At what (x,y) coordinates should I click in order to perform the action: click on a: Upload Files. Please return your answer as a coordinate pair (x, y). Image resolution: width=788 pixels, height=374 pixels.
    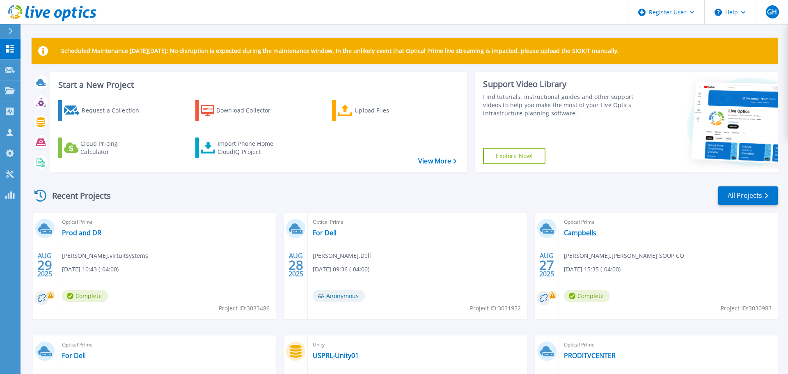
    Looking at the image, I should click on (377, 110).